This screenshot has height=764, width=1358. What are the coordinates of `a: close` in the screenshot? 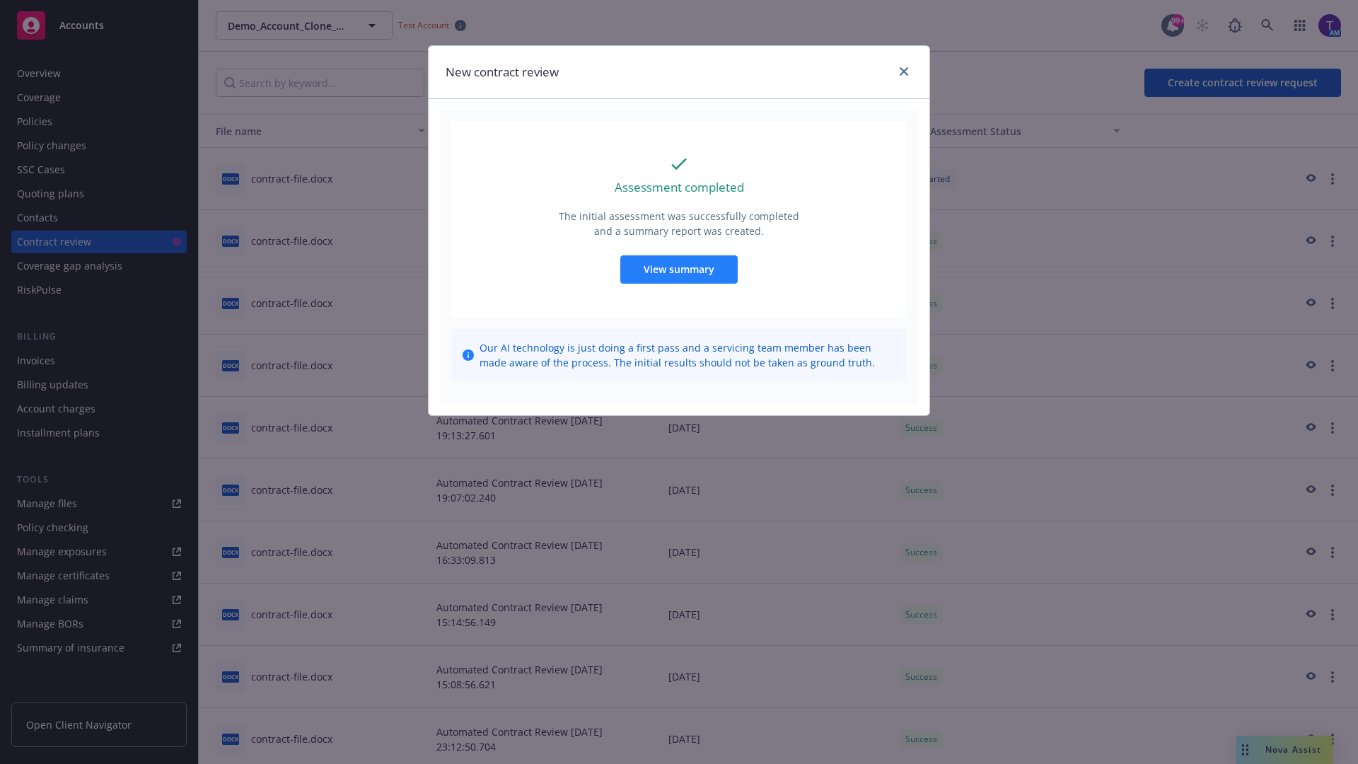 It's located at (904, 71).